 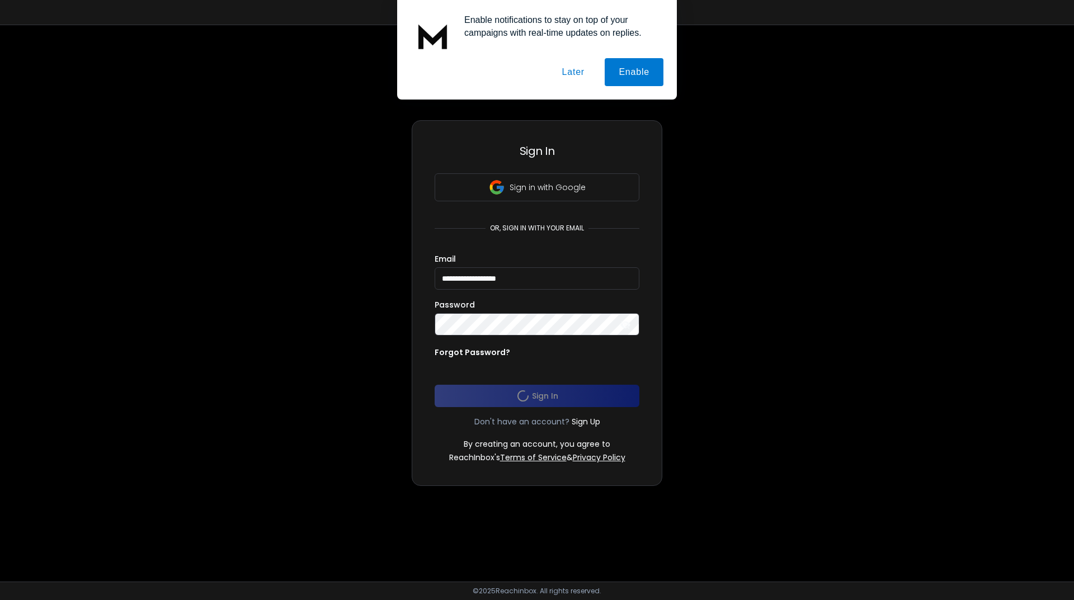 I want to click on div: Enable notifications to stay on top of your campaigns with real-time updates on replies., so click(x=559, y=26).